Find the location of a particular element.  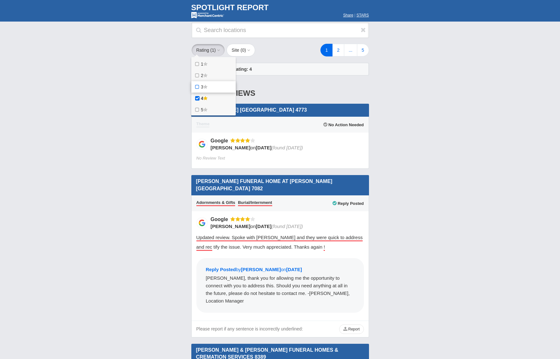

span: Burial/Internment is located at coordinates (255, 203).